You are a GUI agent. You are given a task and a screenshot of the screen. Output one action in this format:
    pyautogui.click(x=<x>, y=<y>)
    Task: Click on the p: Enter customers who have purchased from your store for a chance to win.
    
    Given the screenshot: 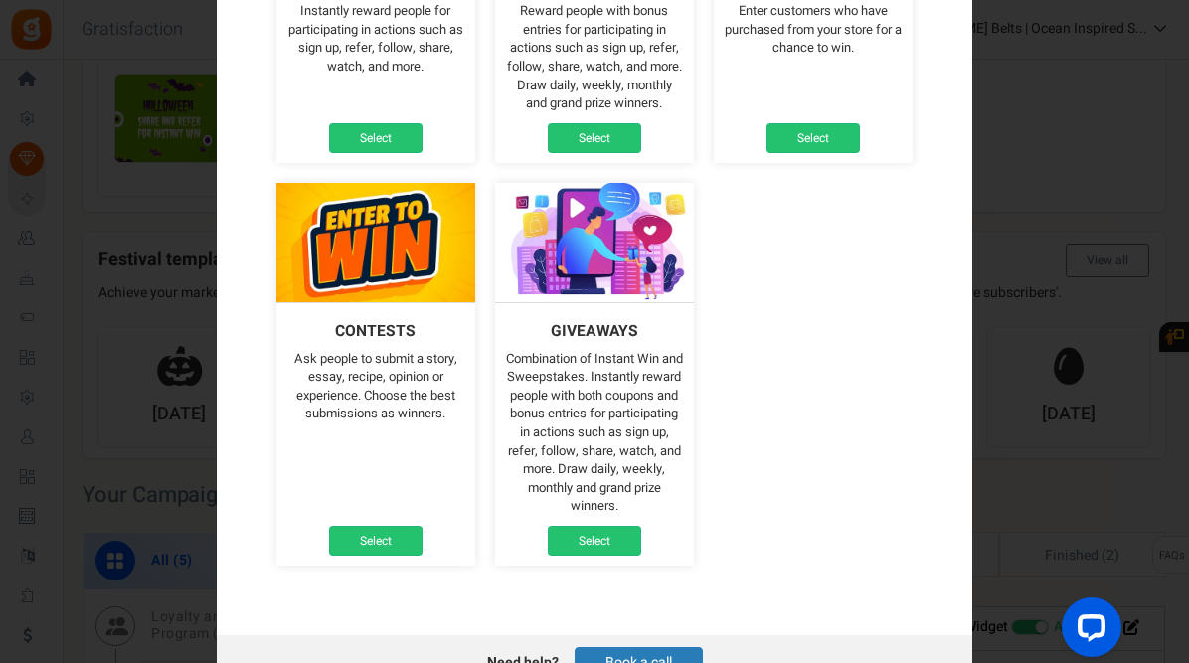 What is the action you would take?
    pyautogui.click(x=813, y=30)
    